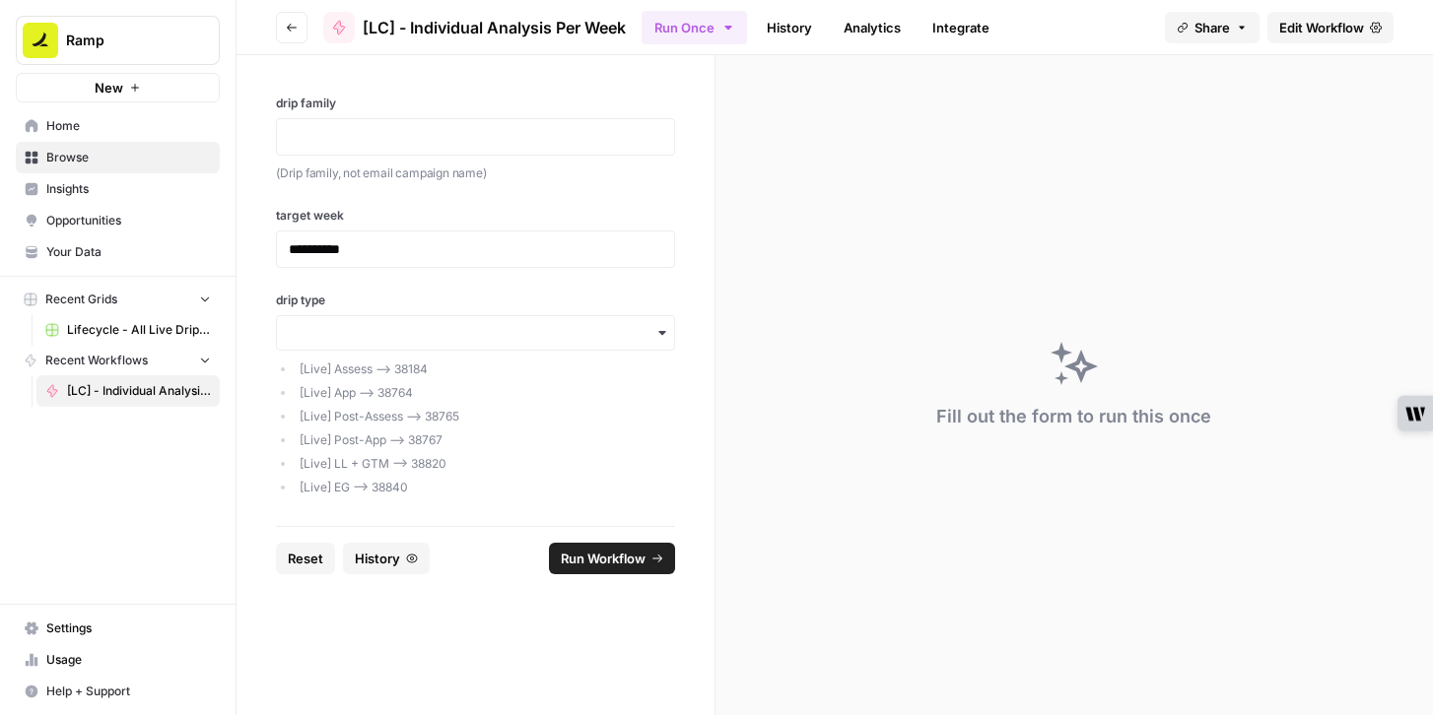 Image resolution: width=1433 pixels, height=715 pixels. I want to click on a: History, so click(789, 28).